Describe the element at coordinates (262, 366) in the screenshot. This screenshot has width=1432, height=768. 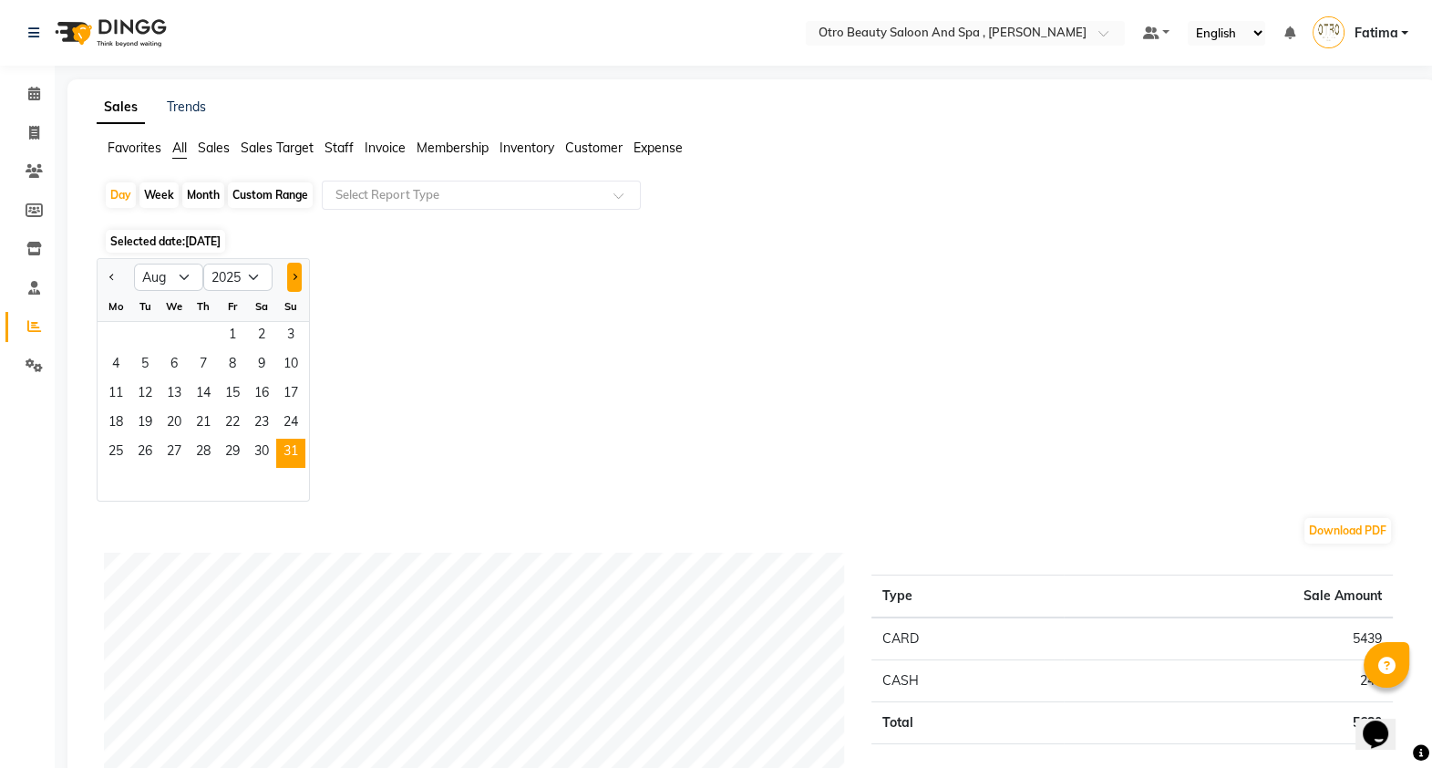
I see `span: 9` at that location.